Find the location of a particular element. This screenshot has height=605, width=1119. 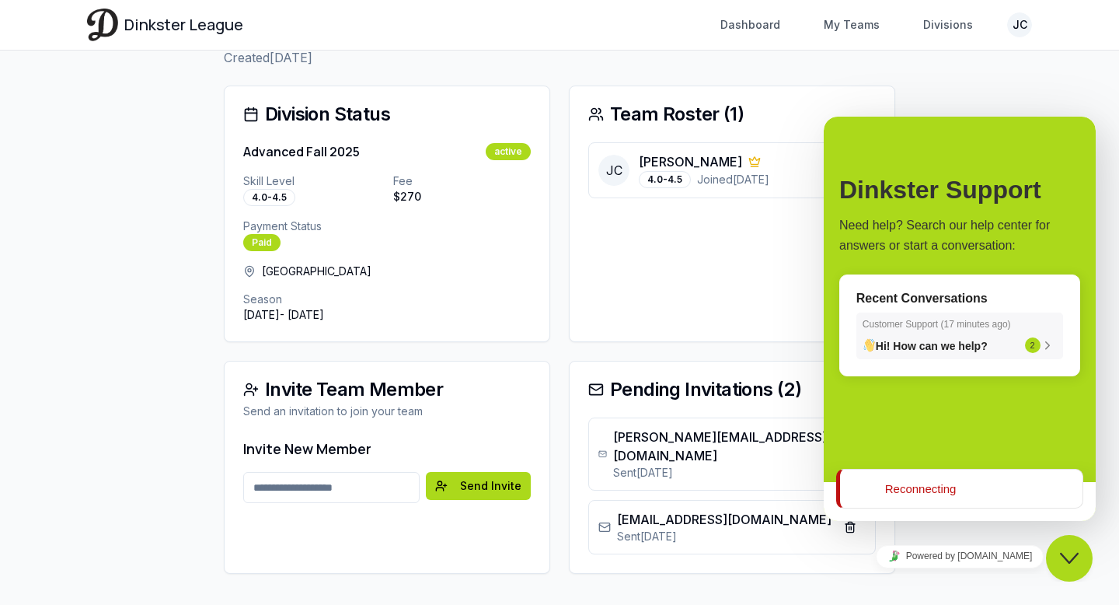

div: Invite Team Member is located at coordinates (387, 389).